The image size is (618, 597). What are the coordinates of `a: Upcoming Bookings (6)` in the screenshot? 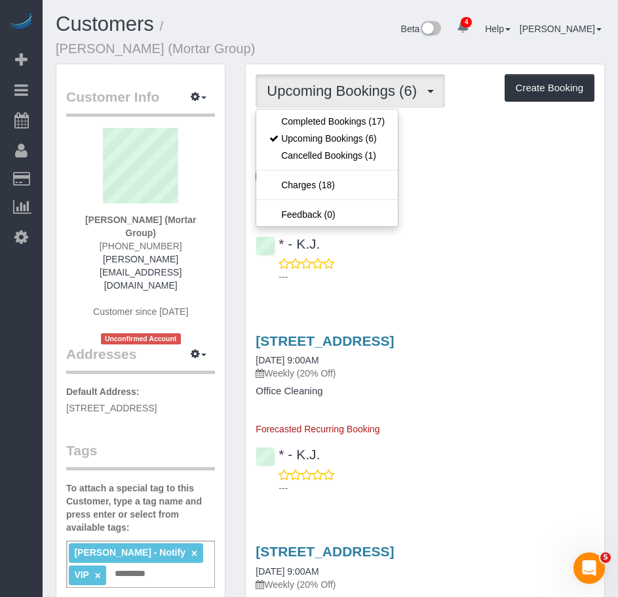 It's located at (327, 138).